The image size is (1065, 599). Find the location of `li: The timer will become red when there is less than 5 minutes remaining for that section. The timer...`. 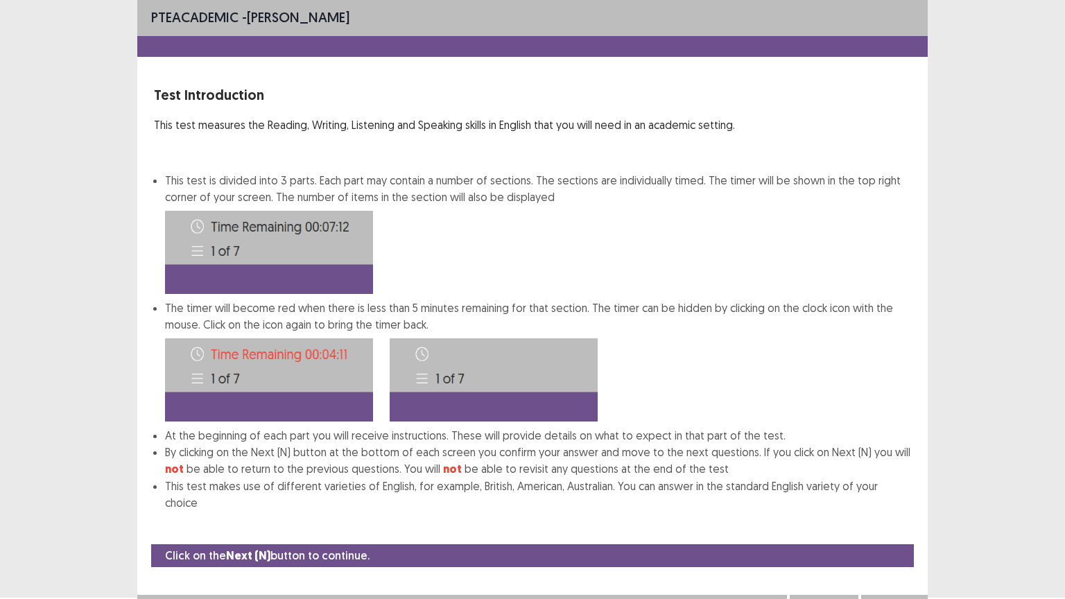

li: The timer will become red when there is less than 5 minutes remaining for that section. The timer... is located at coordinates (538, 363).